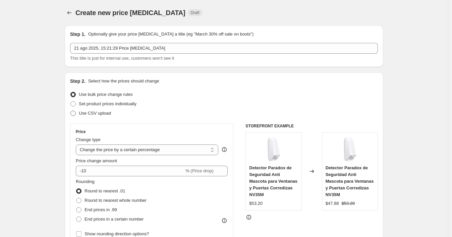 The image size is (452, 237). Describe the element at coordinates (348, 203) in the screenshot. I see `strike: $53.20` at that location.